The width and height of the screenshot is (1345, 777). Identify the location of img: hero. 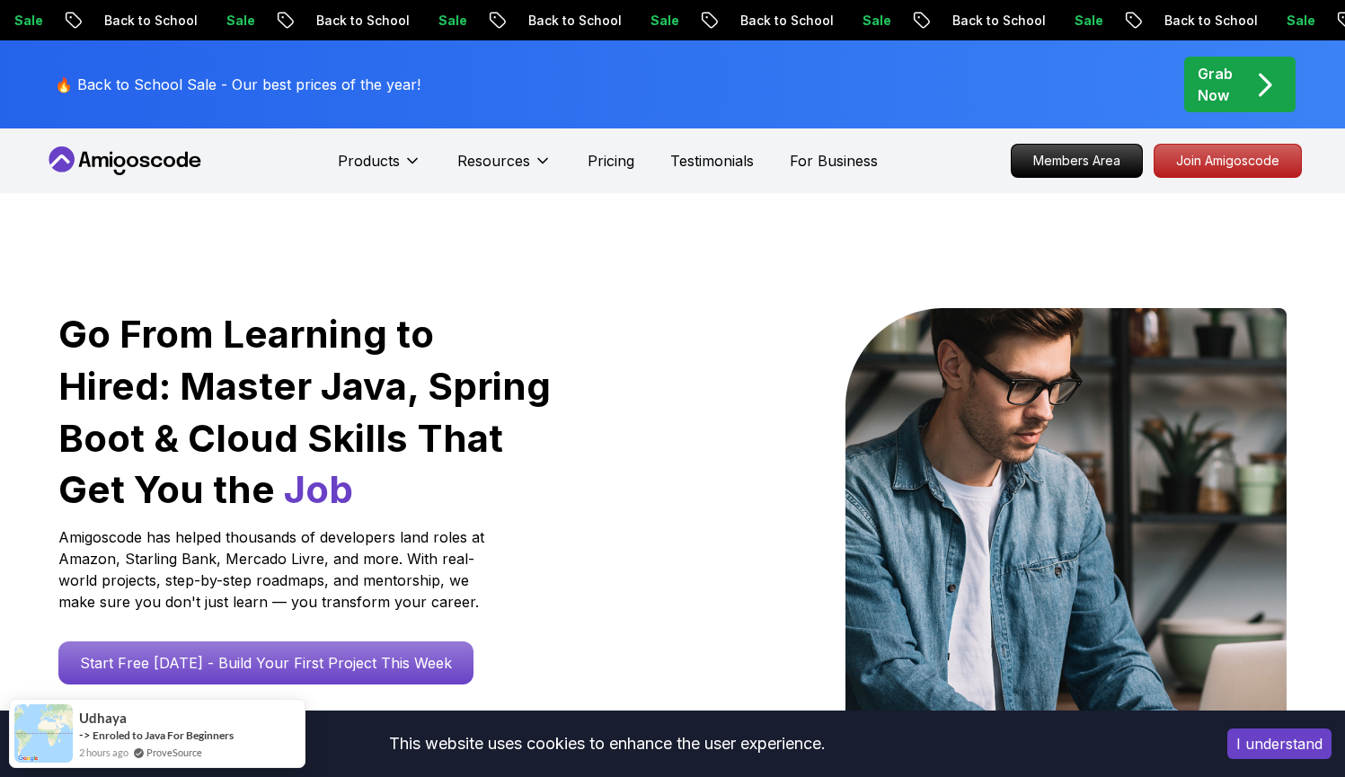
(1066, 539).